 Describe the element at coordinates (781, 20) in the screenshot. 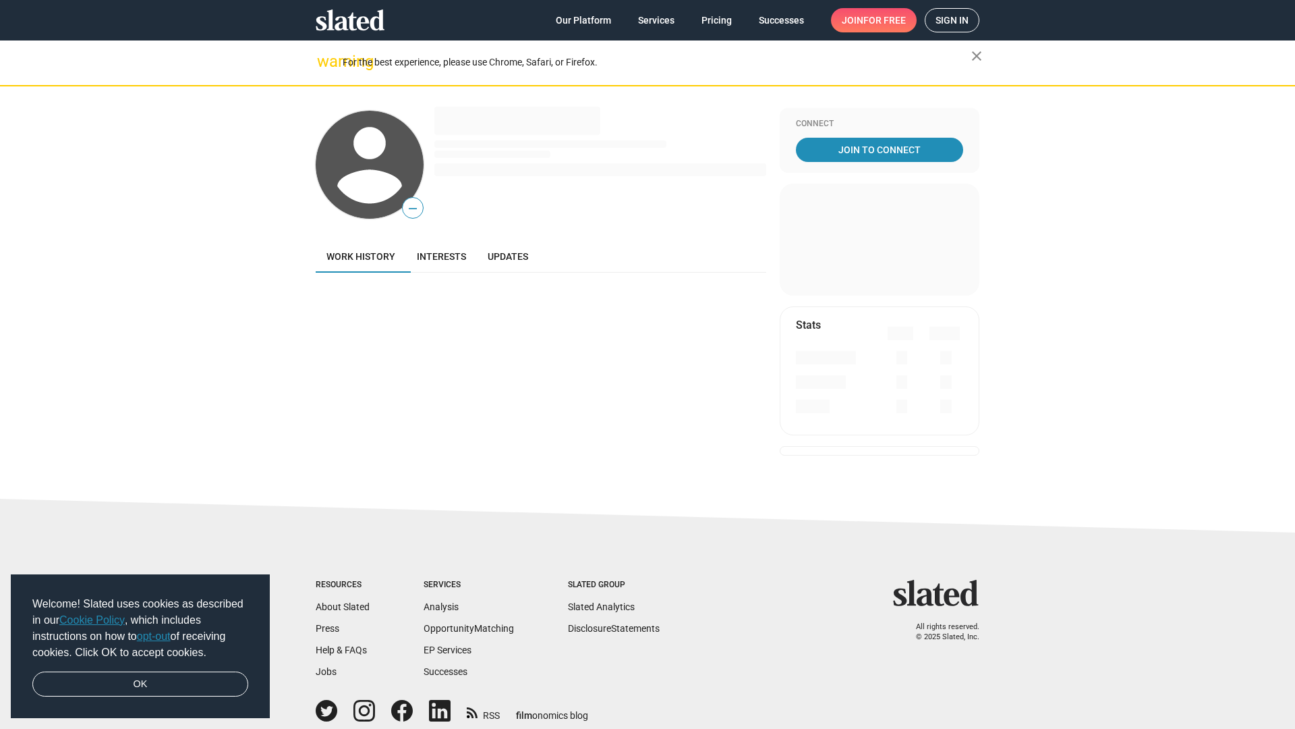

I see `span: Successes` at that location.